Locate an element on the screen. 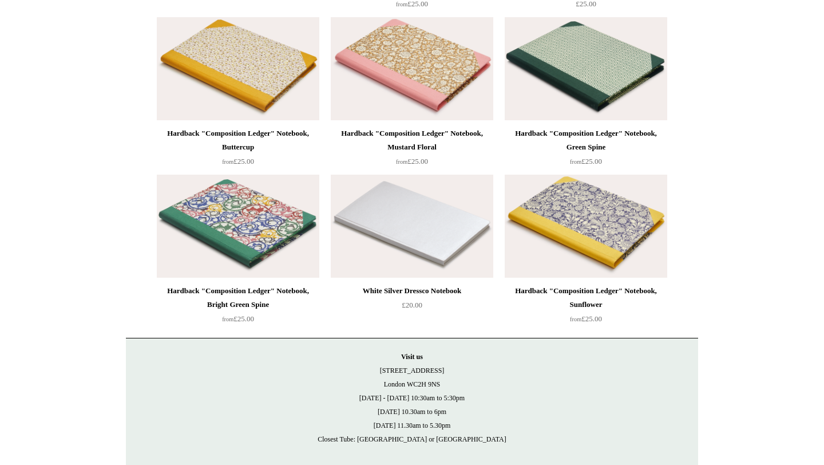  a: Hardback "Composition Ledger" Notebook, Green Spine Hardback "Composition Ledger" Notebook, Green... is located at coordinates (586, 69).